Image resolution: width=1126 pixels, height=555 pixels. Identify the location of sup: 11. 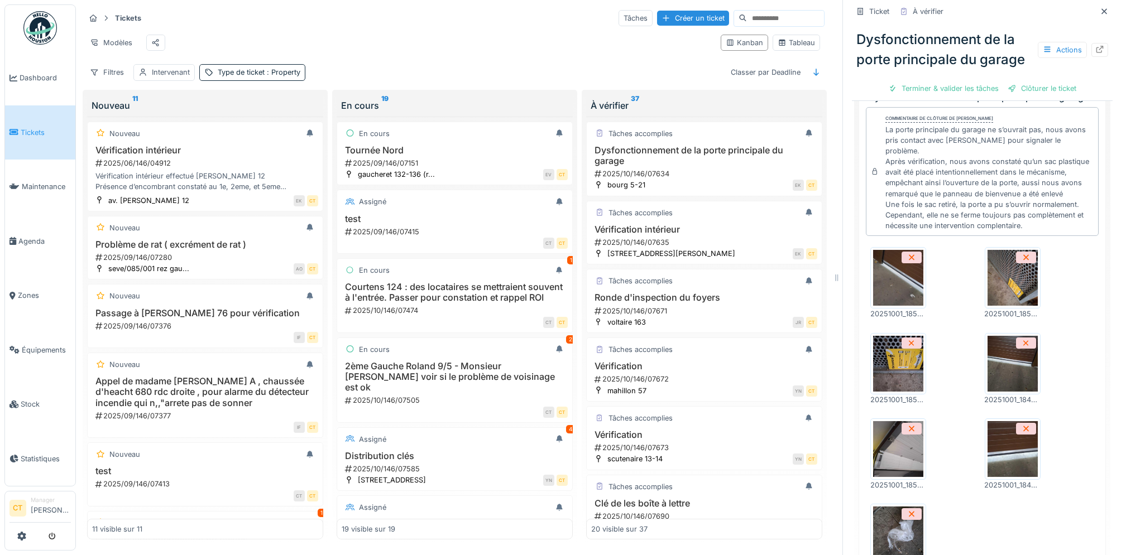
(135, 105).